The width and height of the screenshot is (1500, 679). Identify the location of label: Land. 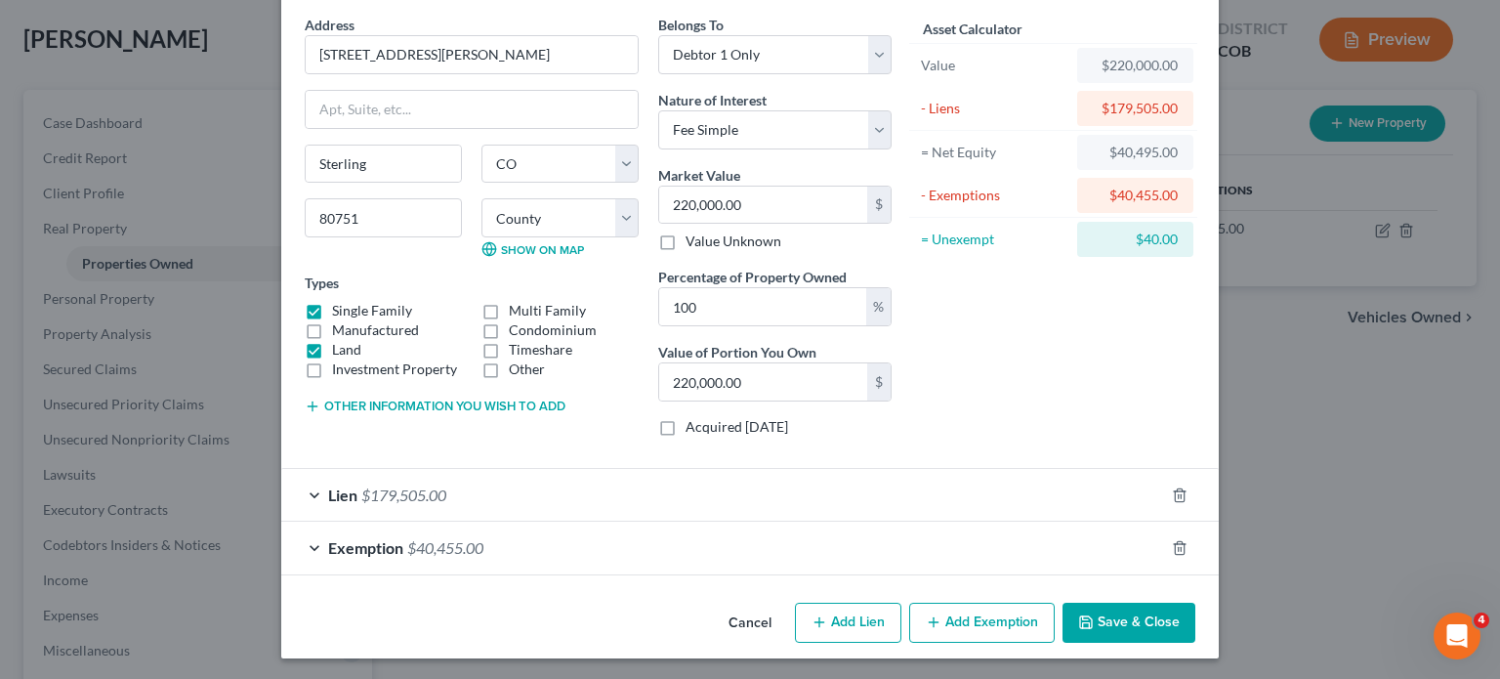
(347, 350).